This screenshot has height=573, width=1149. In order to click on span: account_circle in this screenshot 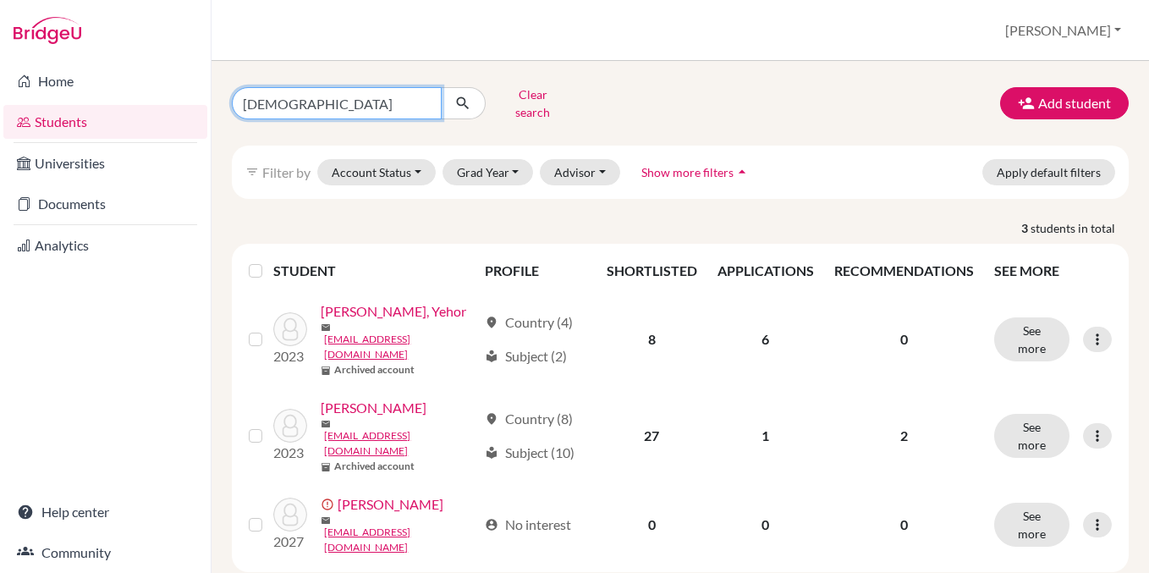, I will do `click(492, 525)`.